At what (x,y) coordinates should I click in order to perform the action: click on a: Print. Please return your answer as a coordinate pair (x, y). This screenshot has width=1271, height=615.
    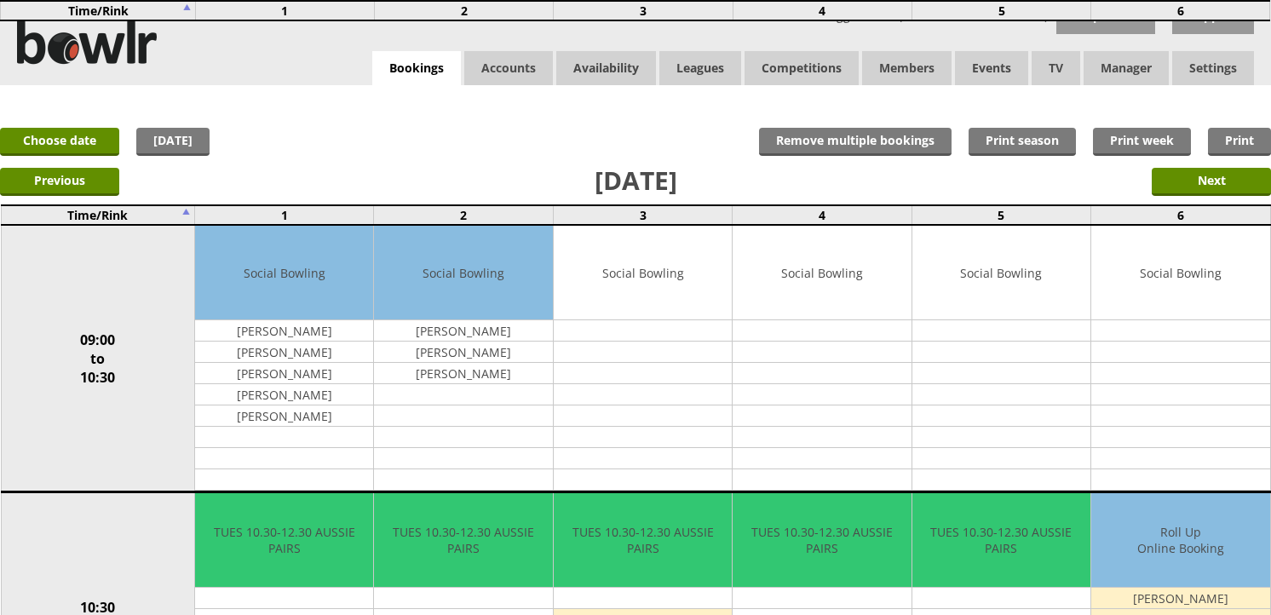
    Looking at the image, I should click on (1239, 141).